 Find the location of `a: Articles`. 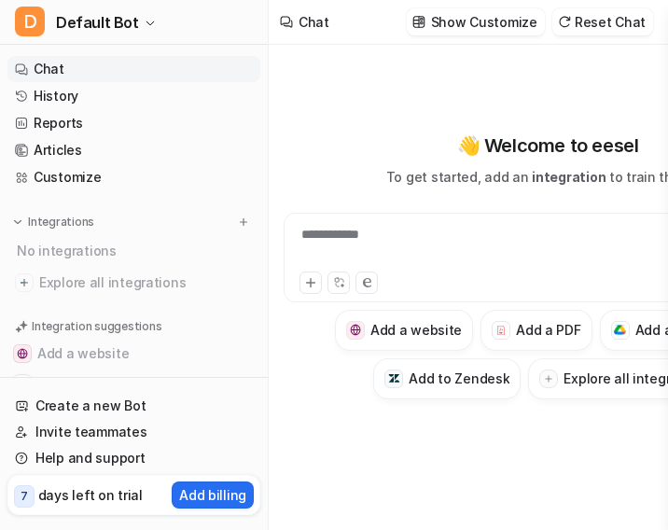

a: Articles is located at coordinates (133, 150).